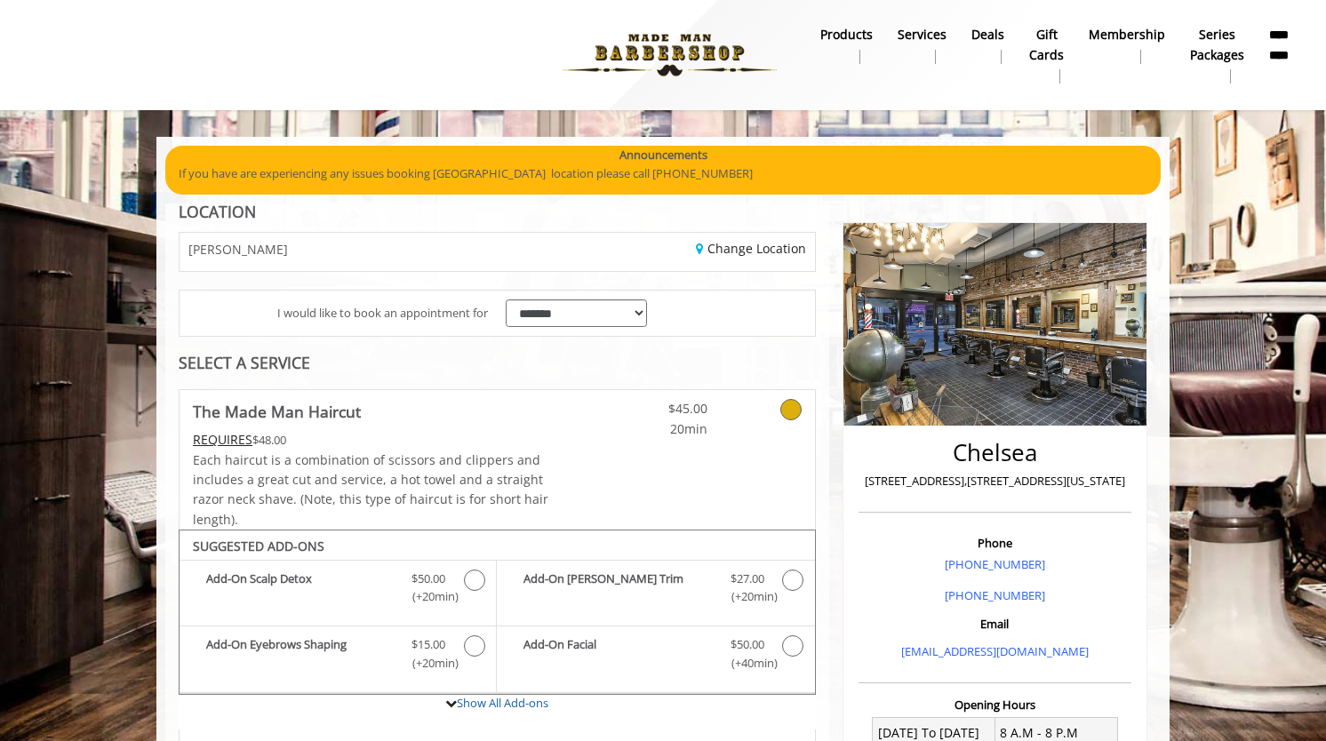 This screenshot has width=1326, height=741. Describe the element at coordinates (994, 624) in the screenshot. I see `h3: Email` at that location.